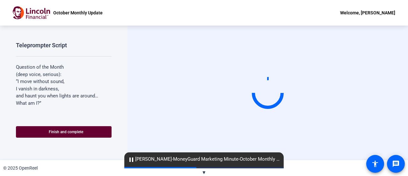 This screenshot has width=408, height=176. What do you see at coordinates (375, 164) in the screenshot?
I see `mat-icon: accessibility` at bounding box center [375, 164].